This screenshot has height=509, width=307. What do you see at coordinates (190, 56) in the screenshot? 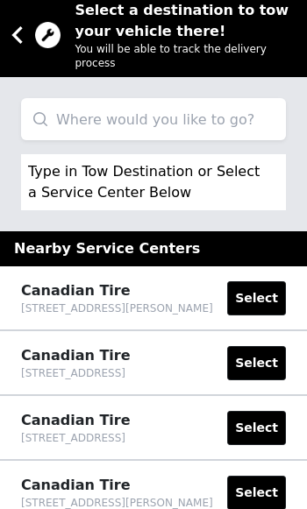
I see `div: You will be able to track the delivery process` at bounding box center [190, 56].